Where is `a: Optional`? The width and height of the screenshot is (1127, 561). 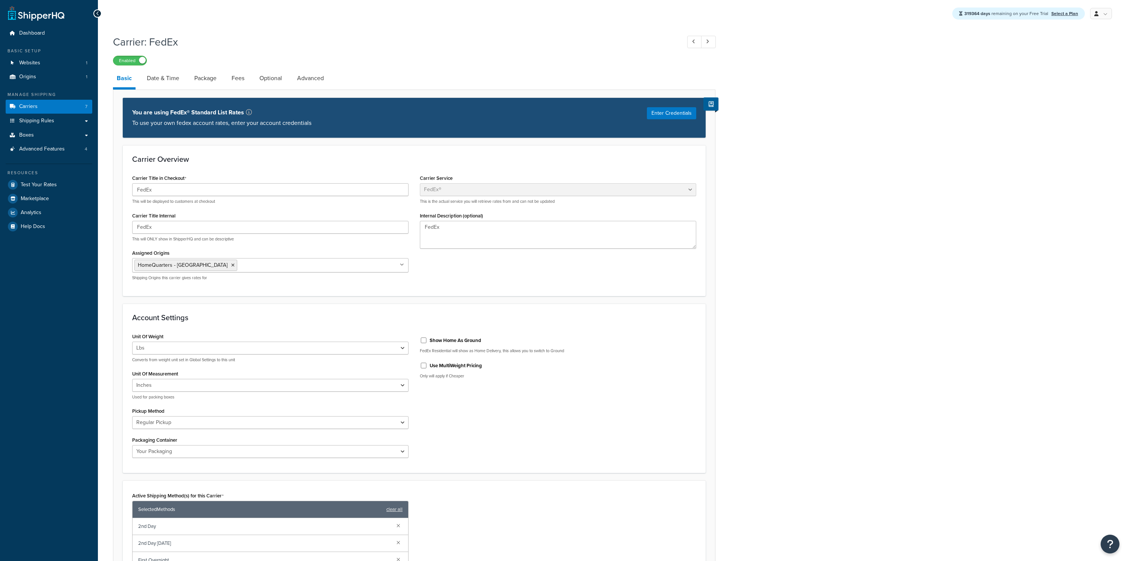
a: Optional is located at coordinates (271, 78).